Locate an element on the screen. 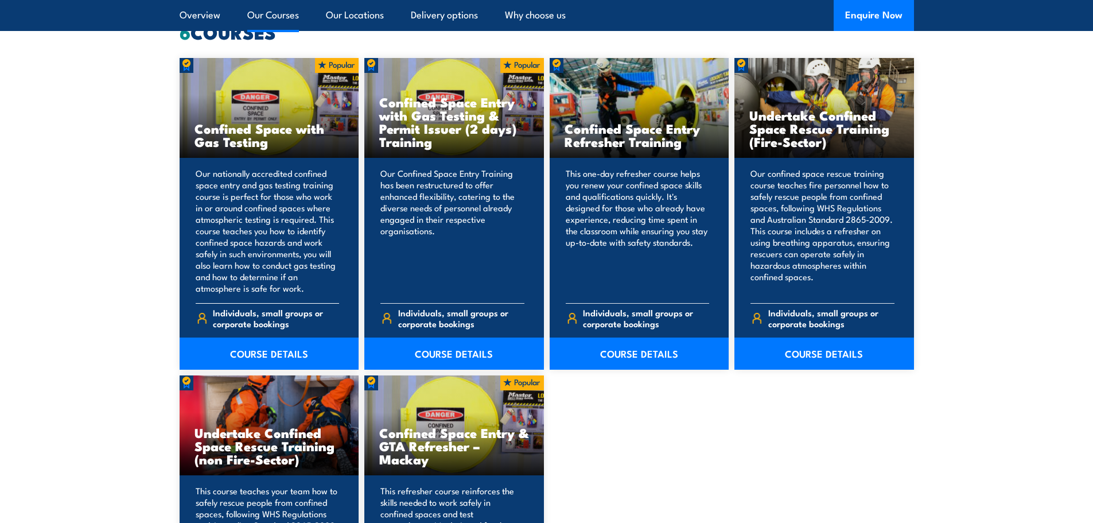 The image size is (1093, 523). h3: Confined Space Entry Refresher Training is located at coordinates (639, 135).